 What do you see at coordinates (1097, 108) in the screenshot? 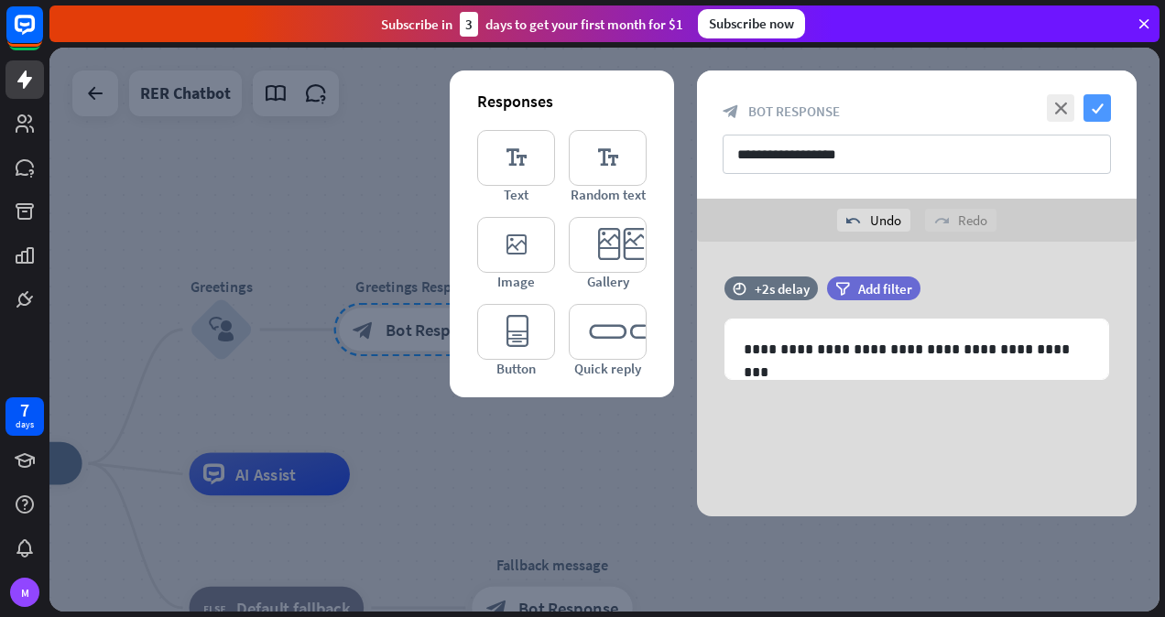
I see `i: check` at bounding box center [1097, 108].